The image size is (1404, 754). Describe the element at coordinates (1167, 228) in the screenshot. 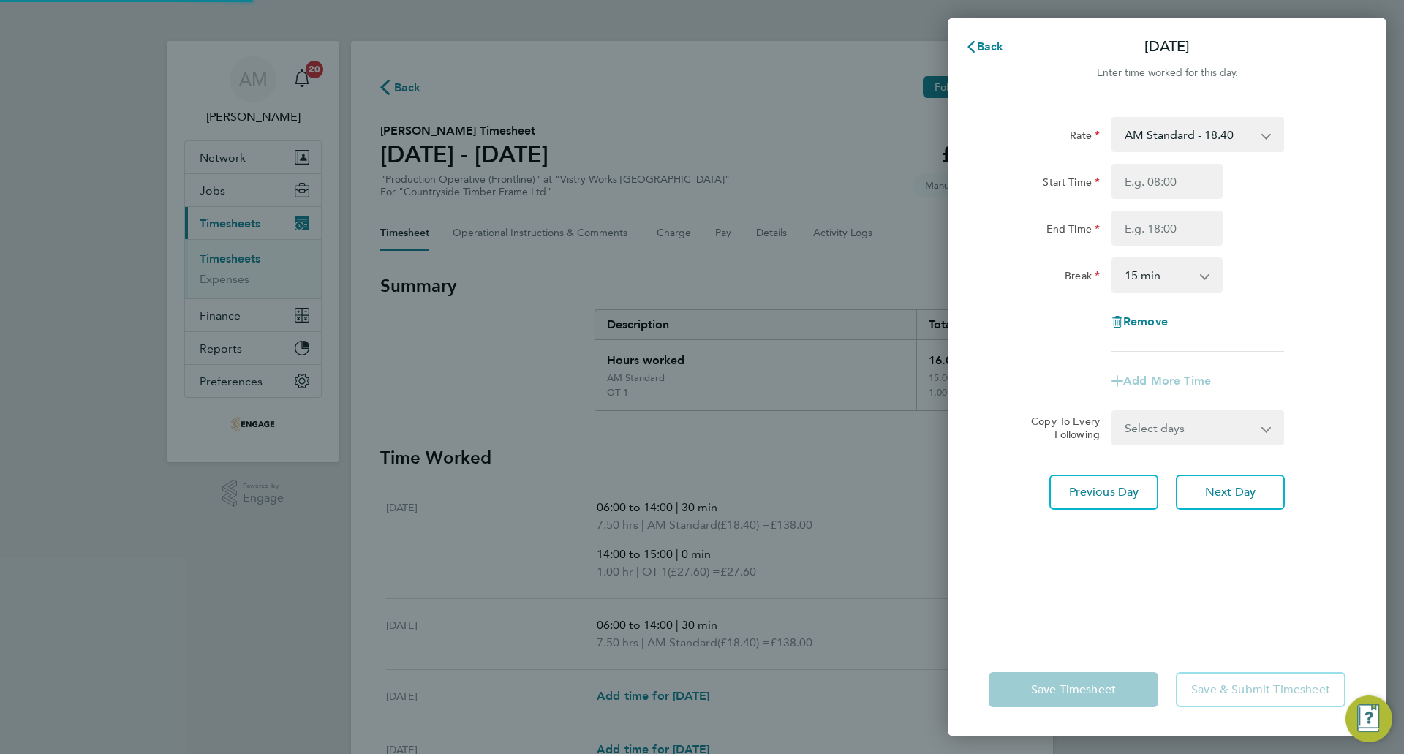

I see `input: E.g. 18:00` at that location.